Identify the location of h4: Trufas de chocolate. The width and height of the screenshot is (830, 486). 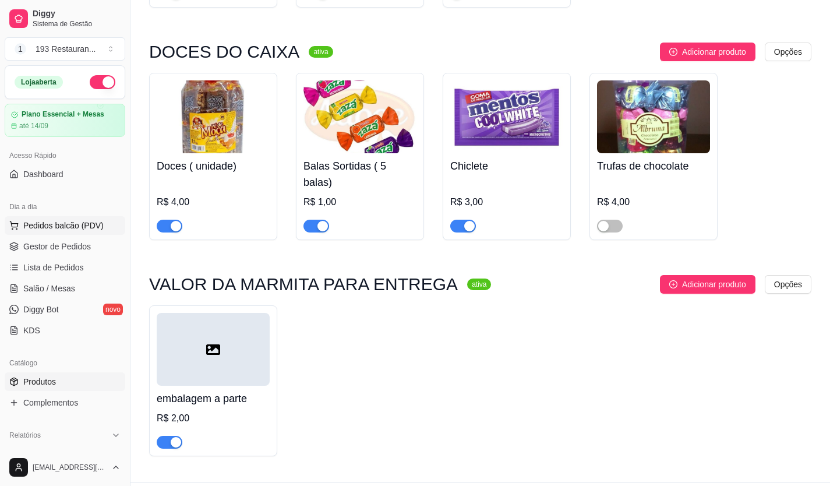
(654, 166).